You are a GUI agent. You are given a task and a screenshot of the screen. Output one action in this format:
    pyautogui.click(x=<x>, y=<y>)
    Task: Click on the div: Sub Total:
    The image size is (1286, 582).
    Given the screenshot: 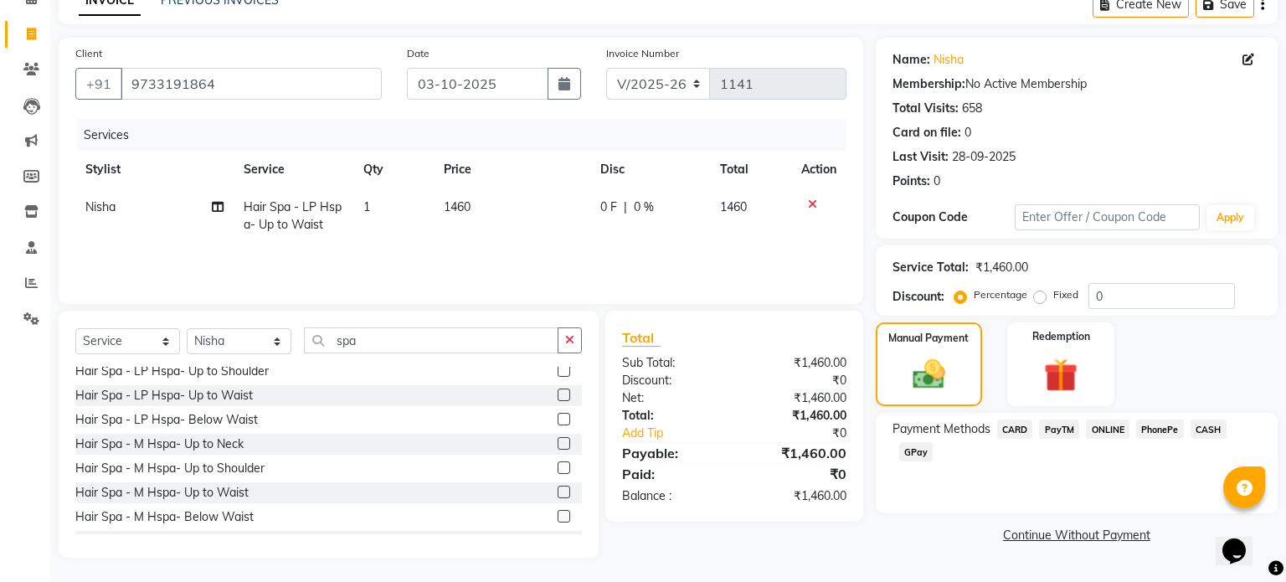 What is the action you would take?
    pyautogui.click(x=672, y=363)
    